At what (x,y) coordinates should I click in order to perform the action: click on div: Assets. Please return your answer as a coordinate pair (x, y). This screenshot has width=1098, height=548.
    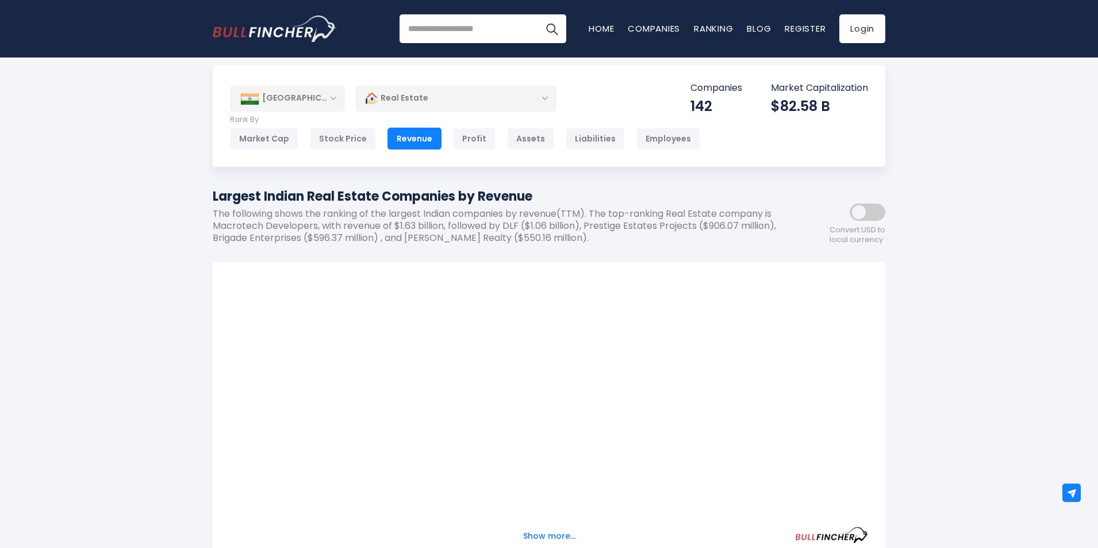
    Looking at the image, I should click on (531, 139).